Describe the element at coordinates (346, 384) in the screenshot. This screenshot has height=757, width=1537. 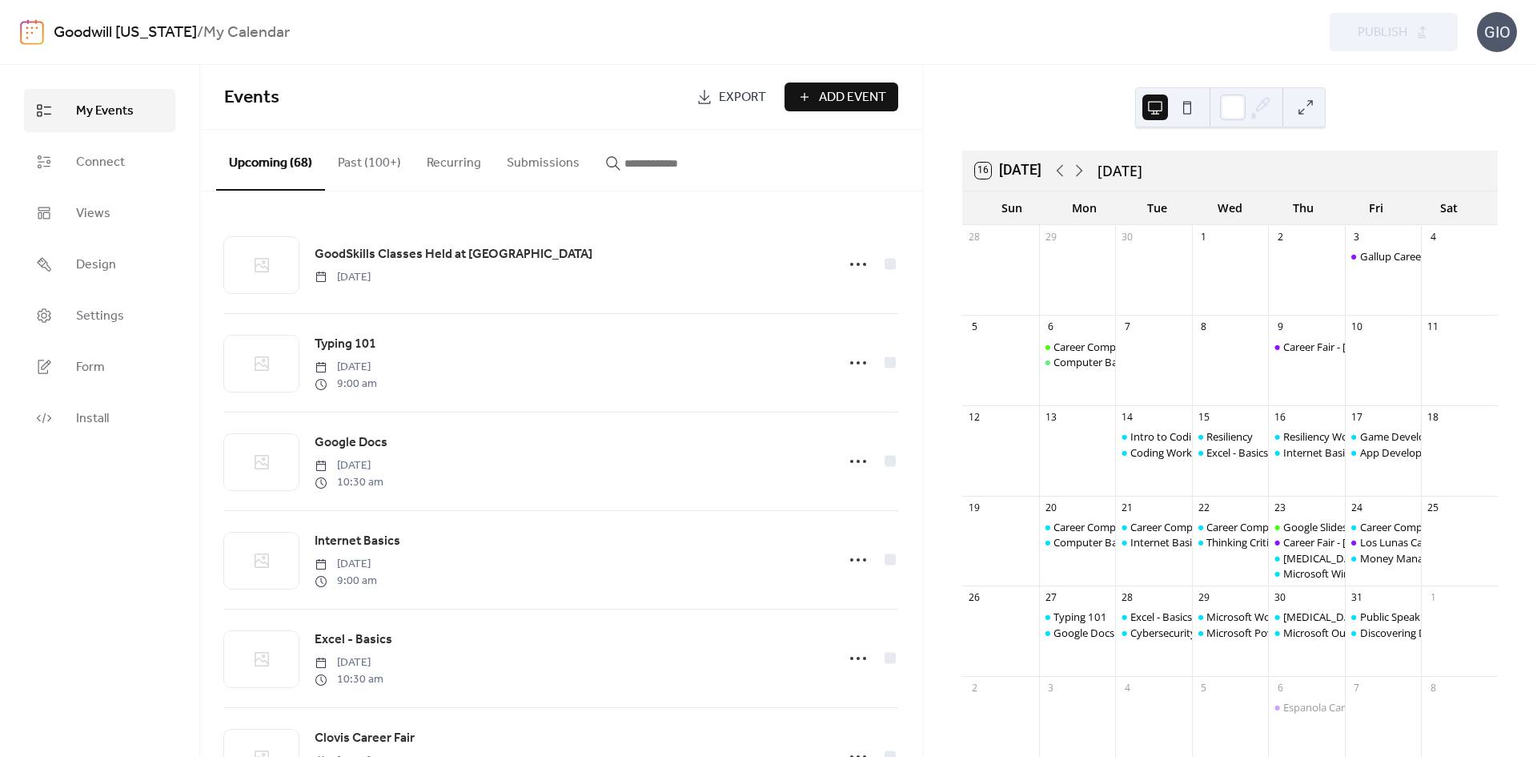
I see `span: 9:00 am` at that location.